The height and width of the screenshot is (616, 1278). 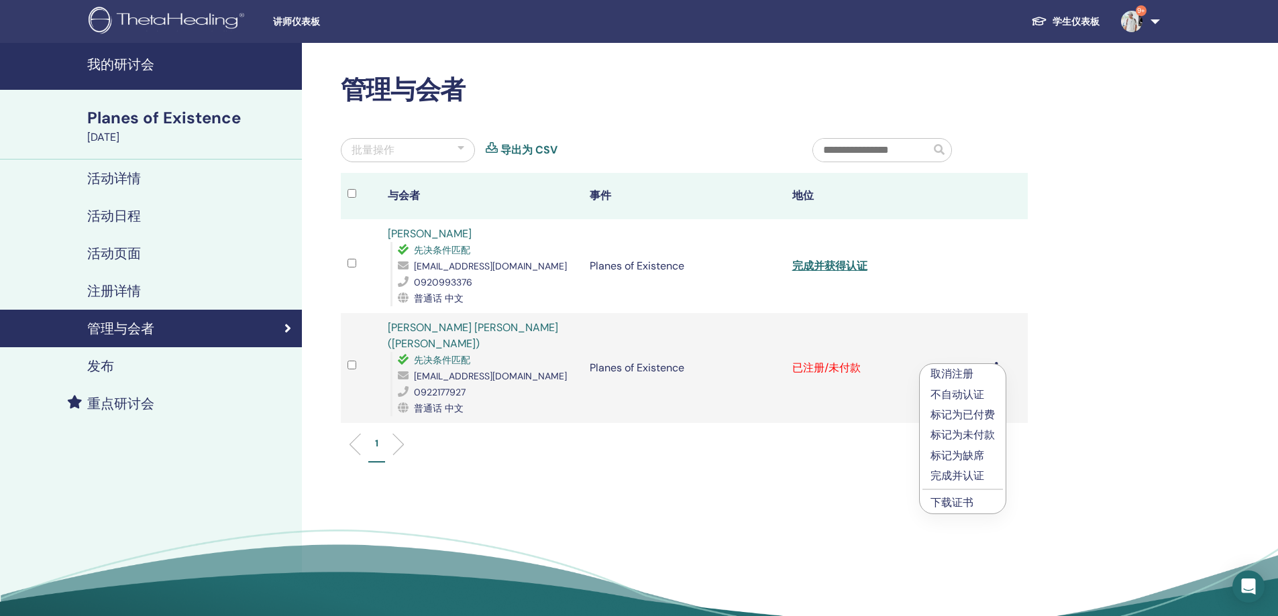 I want to click on th: 与会者, so click(x=482, y=196).